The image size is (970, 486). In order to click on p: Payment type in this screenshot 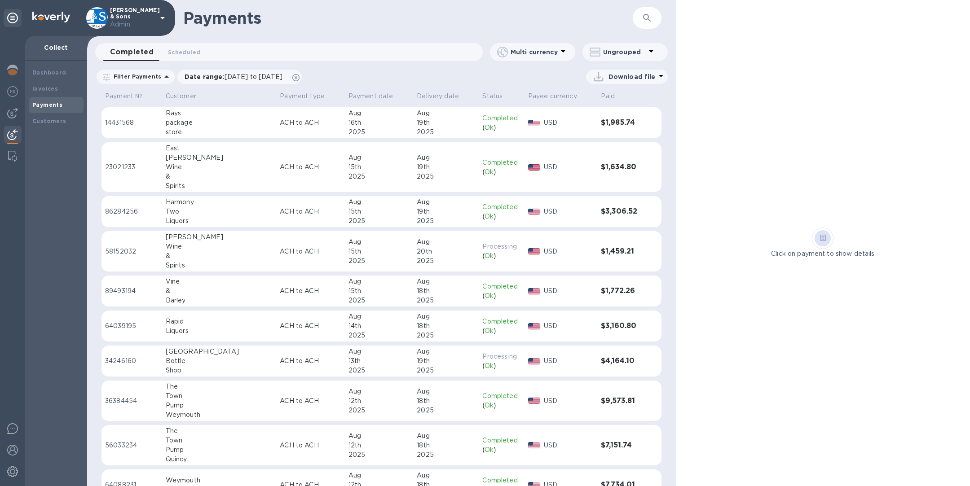, I will do `click(302, 96)`.